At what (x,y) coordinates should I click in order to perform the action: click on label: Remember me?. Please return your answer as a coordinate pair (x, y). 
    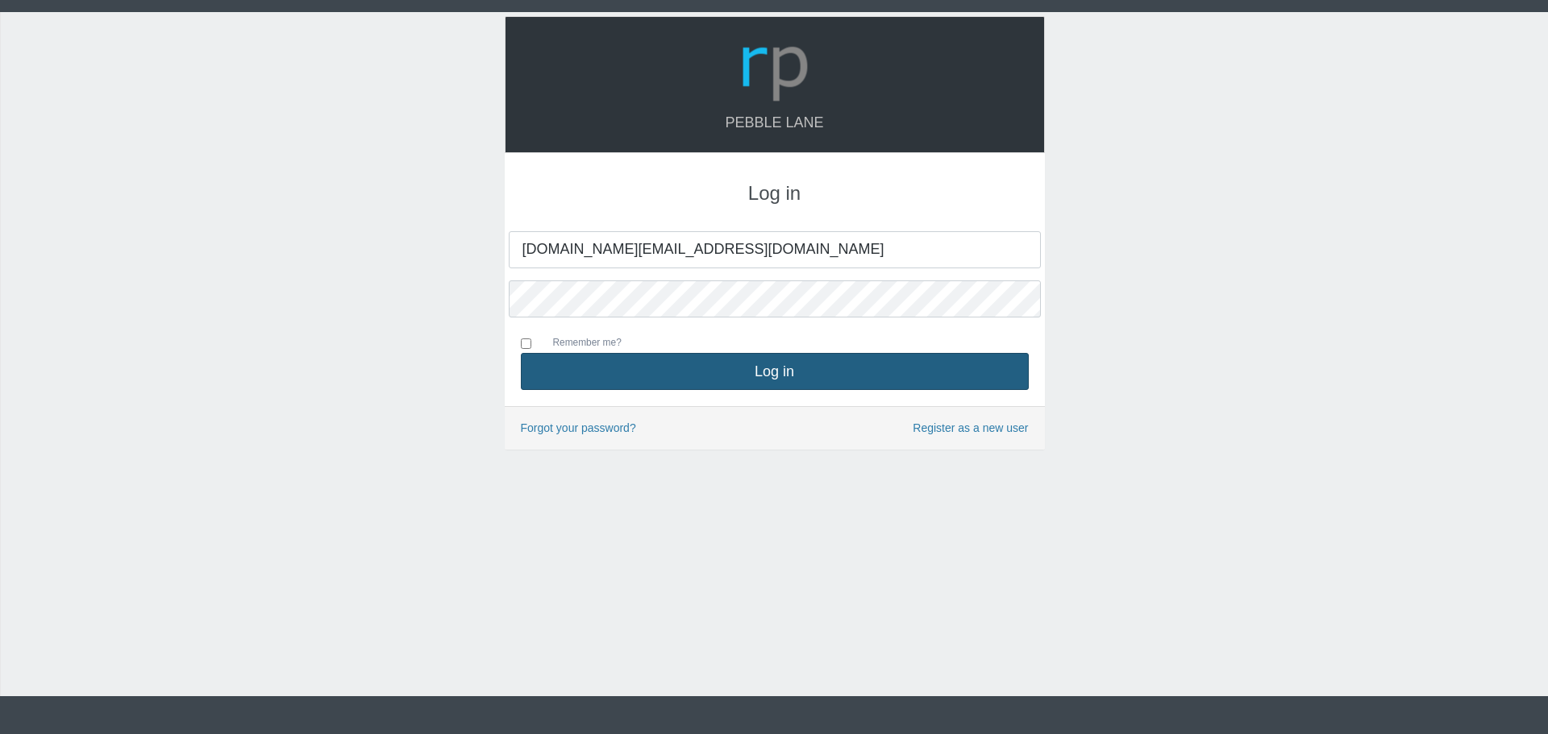
    Looking at the image, I should click on (579, 344).